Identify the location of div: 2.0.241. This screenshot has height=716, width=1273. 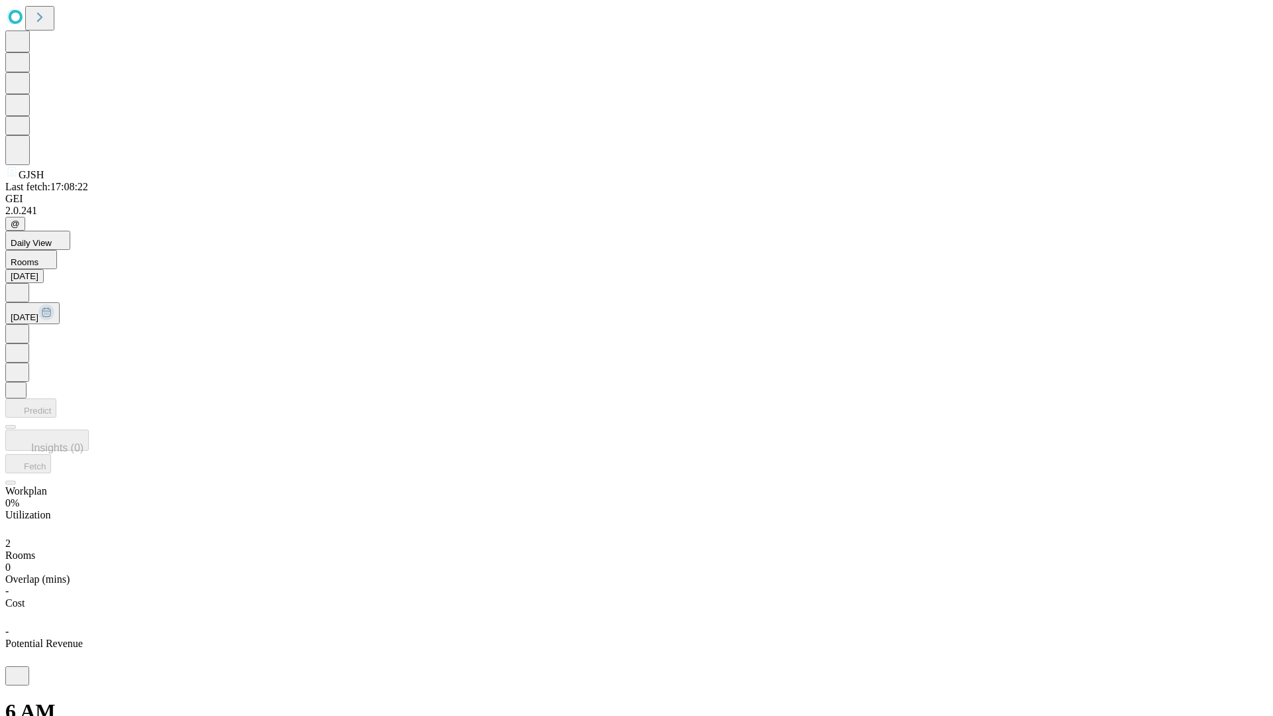
(636, 211).